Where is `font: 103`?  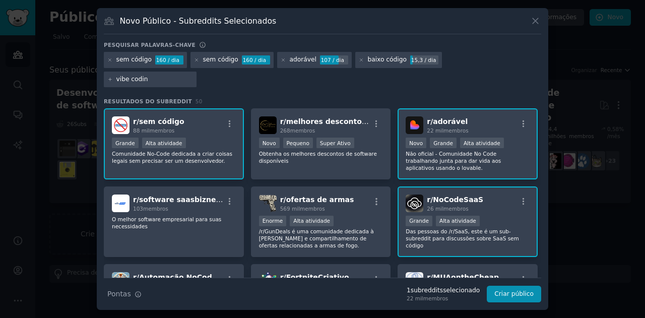 font: 103 is located at coordinates (138, 209).